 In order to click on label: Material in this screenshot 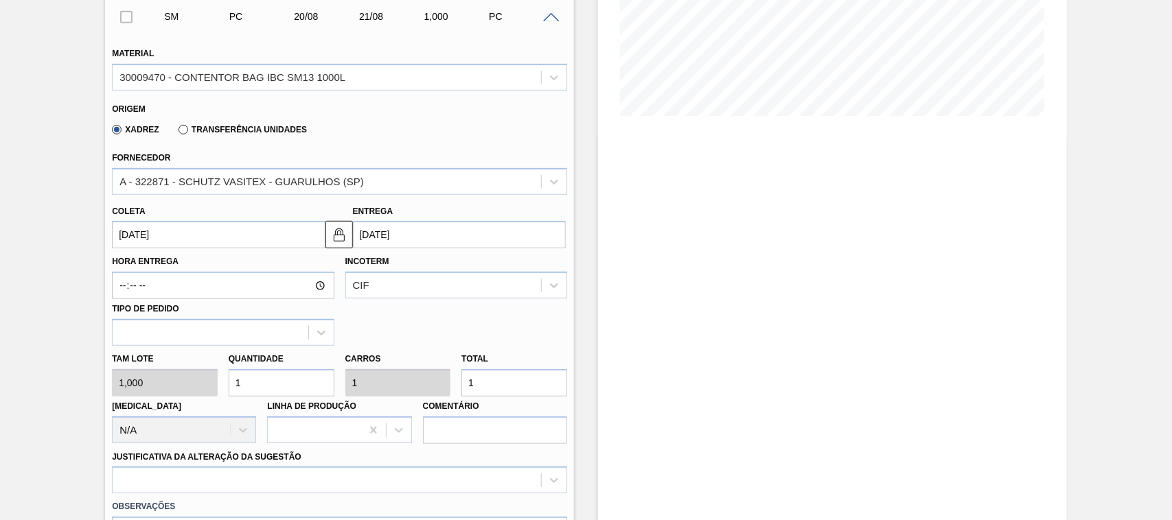, I will do `click(132, 54)`.